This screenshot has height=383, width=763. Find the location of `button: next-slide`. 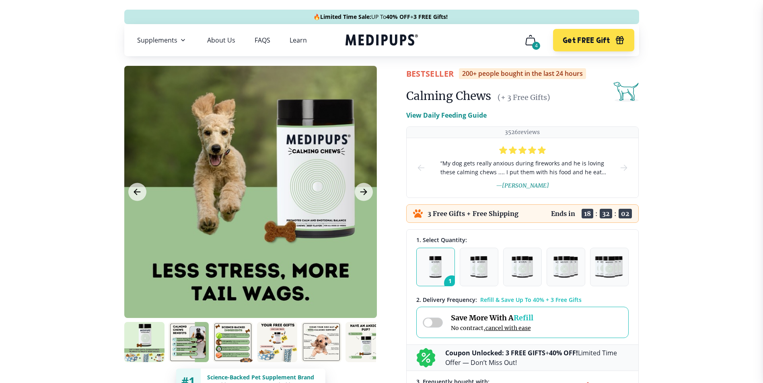

button: next-slide is located at coordinates (623, 168).